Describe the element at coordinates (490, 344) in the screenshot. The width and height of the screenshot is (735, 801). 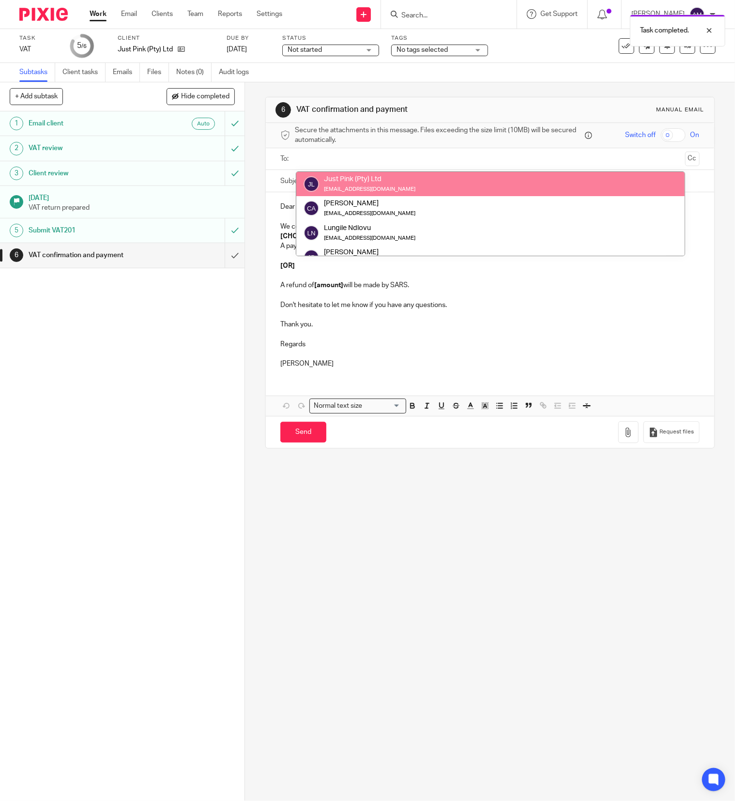
I see `p: Regards` at that location.